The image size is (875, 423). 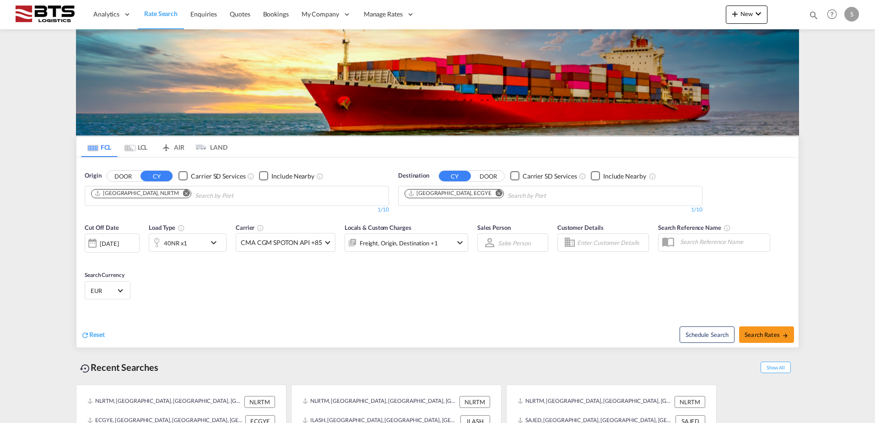 What do you see at coordinates (320, 14) in the screenshot?
I see `span: My Company` at bounding box center [320, 14].